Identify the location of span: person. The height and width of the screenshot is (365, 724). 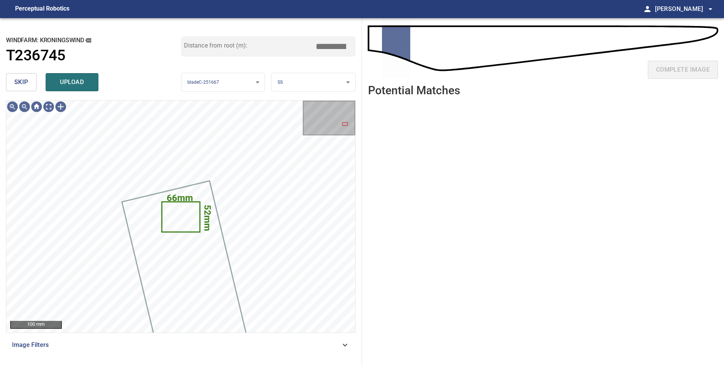
(648, 9).